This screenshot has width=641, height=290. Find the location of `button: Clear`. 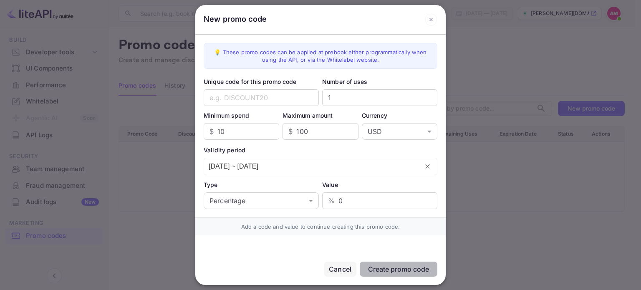

button: Clear is located at coordinates (427, 166).